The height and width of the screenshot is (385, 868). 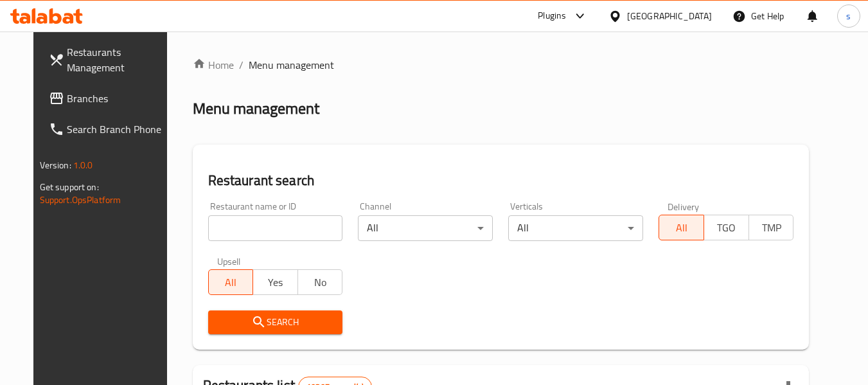 I want to click on nav: breadcrumb, so click(x=501, y=65).